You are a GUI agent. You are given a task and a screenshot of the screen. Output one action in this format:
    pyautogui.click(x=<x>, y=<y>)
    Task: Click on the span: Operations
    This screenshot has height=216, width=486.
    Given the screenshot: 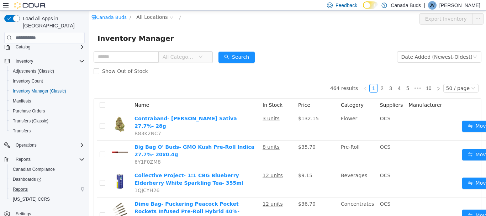 What is the action you would take?
    pyautogui.click(x=49, y=145)
    